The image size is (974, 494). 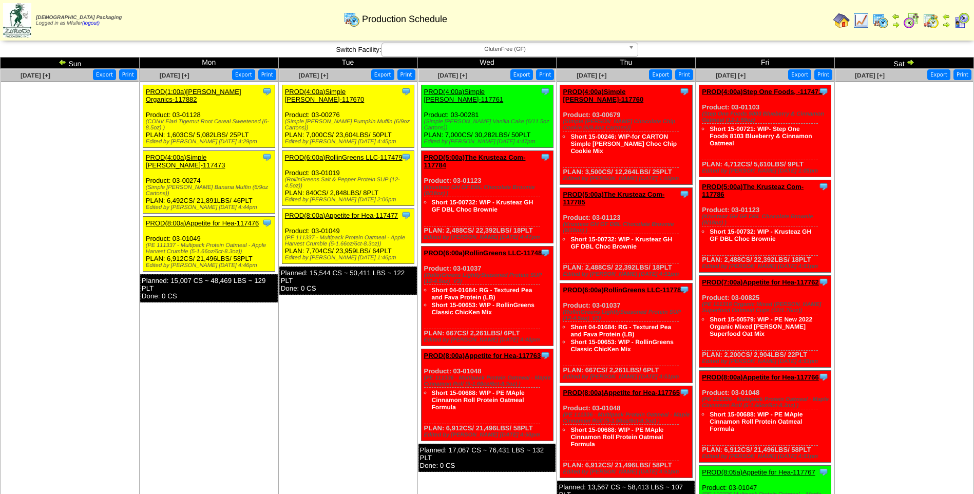 What do you see at coordinates (347, 178) in the screenshot?
I see `div: Product: 03-01019 PLAN: 840CS / 2,848LBS / 8PLT` at bounding box center [347, 178].